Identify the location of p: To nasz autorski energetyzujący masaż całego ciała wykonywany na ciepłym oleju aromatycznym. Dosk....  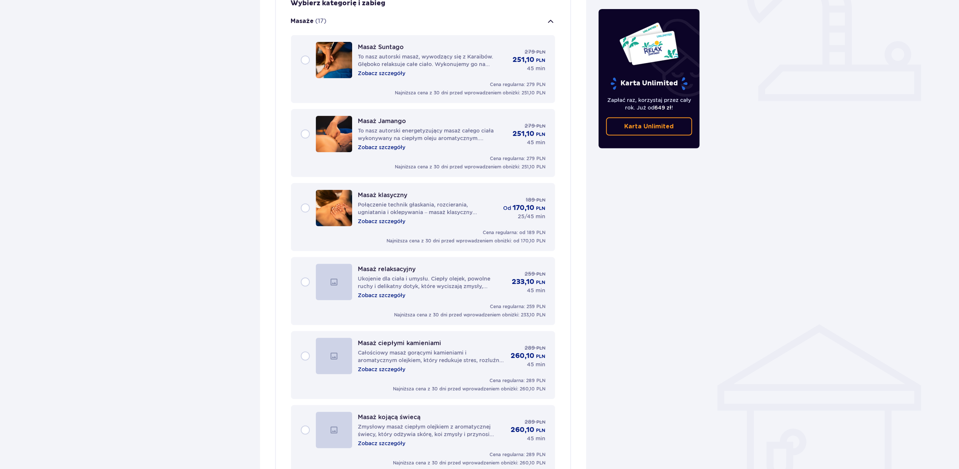
(432, 134).